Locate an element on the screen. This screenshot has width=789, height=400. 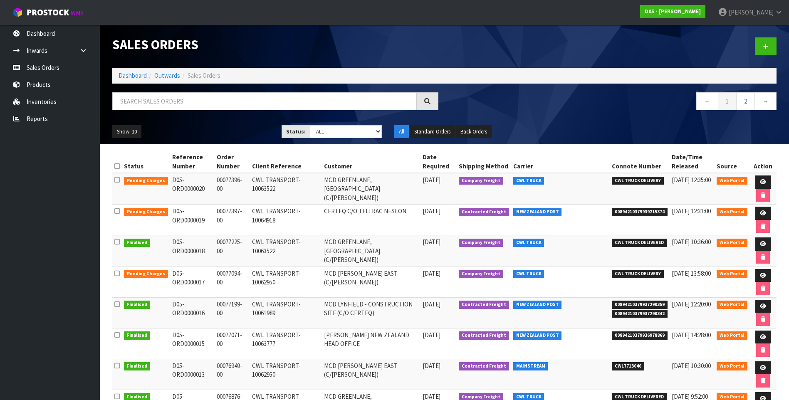
small: WMS is located at coordinates (77, 13).